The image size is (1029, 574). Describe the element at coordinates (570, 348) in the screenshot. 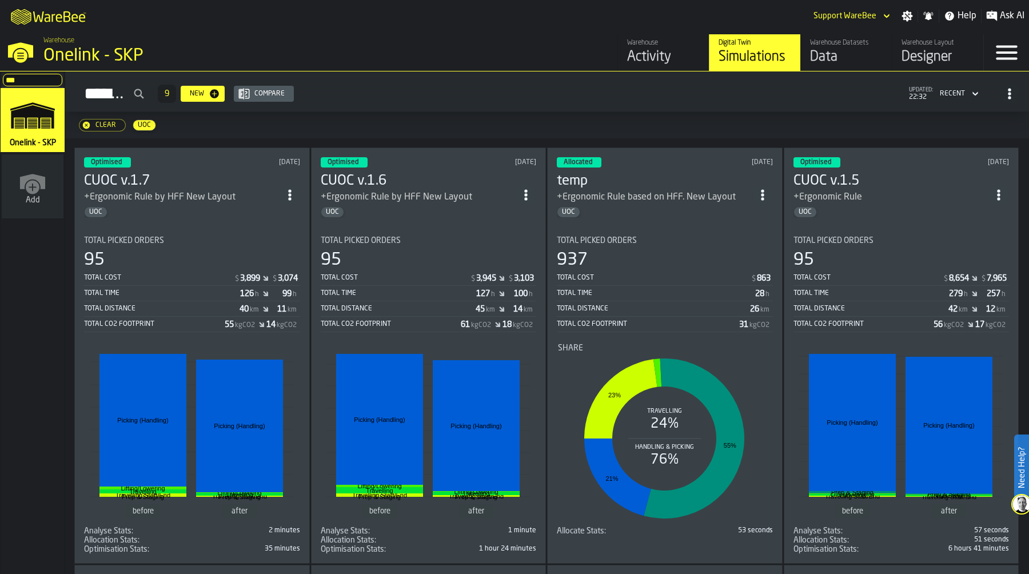

I see `span: Share` at that location.